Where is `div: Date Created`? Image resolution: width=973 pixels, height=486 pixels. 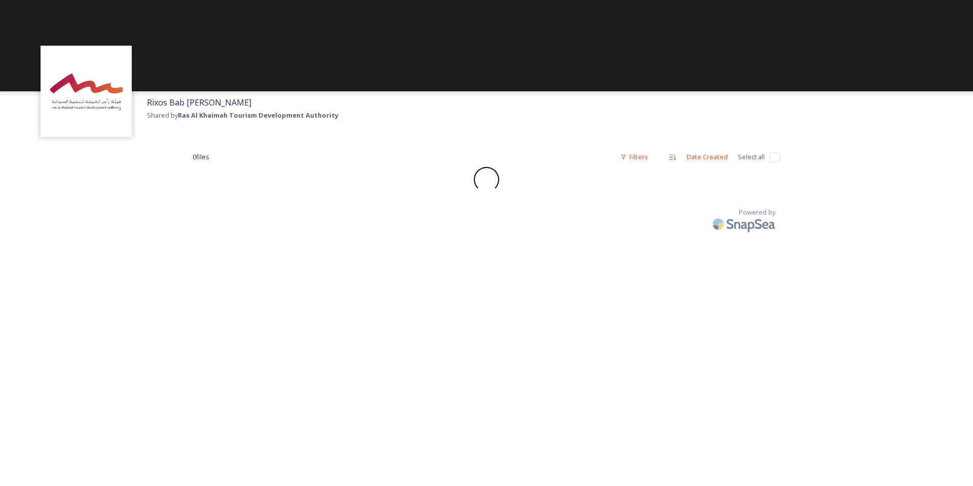 div: Date Created is located at coordinates (707, 157).